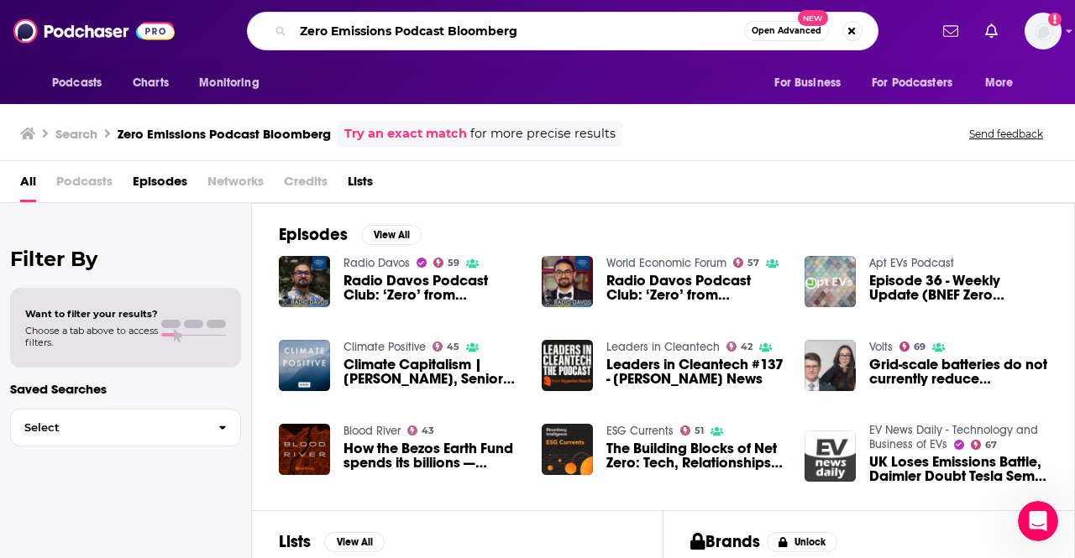 The height and width of the screenshot is (558, 1075). I want to click on a: Volts, so click(881, 347).